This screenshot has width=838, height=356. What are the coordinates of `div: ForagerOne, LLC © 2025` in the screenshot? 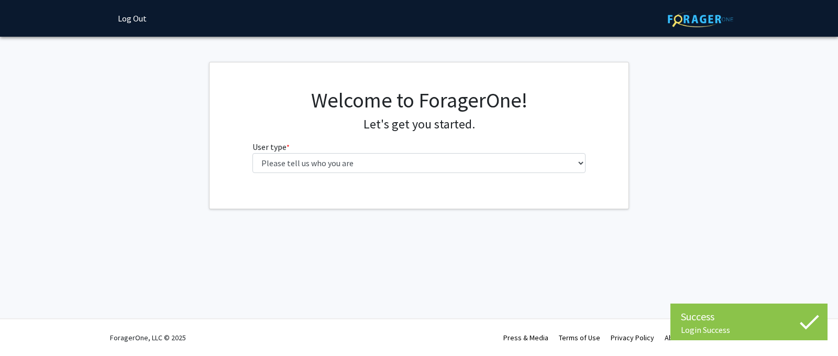 It's located at (148, 337).